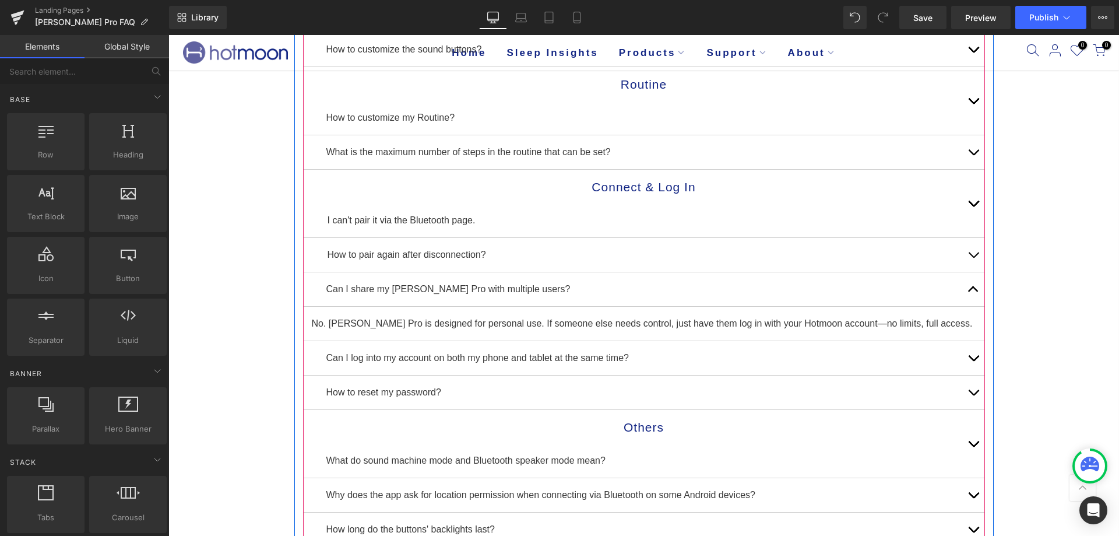 The height and width of the screenshot is (536, 1119). I want to click on span: Preview, so click(981, 17).